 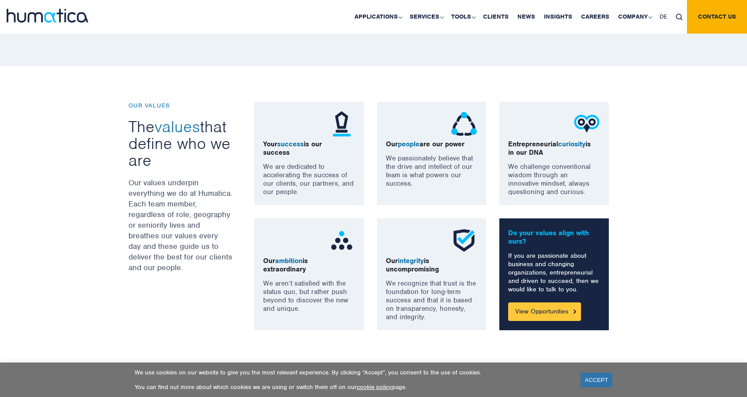 I want to click on p: Your is our success, so click(x=309, y=148).